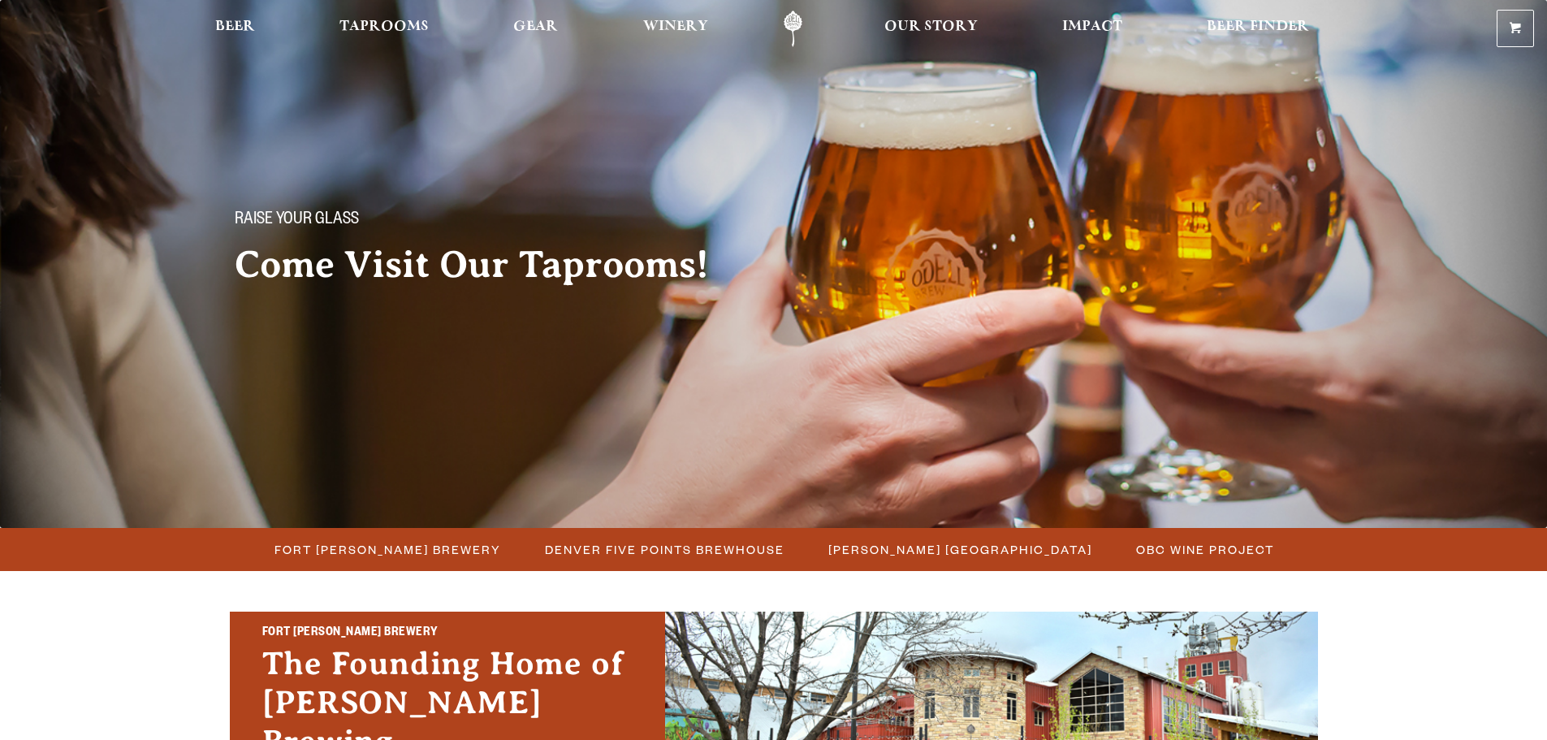  I want to click on span: OBC Wine Project, so click(1205, 549).